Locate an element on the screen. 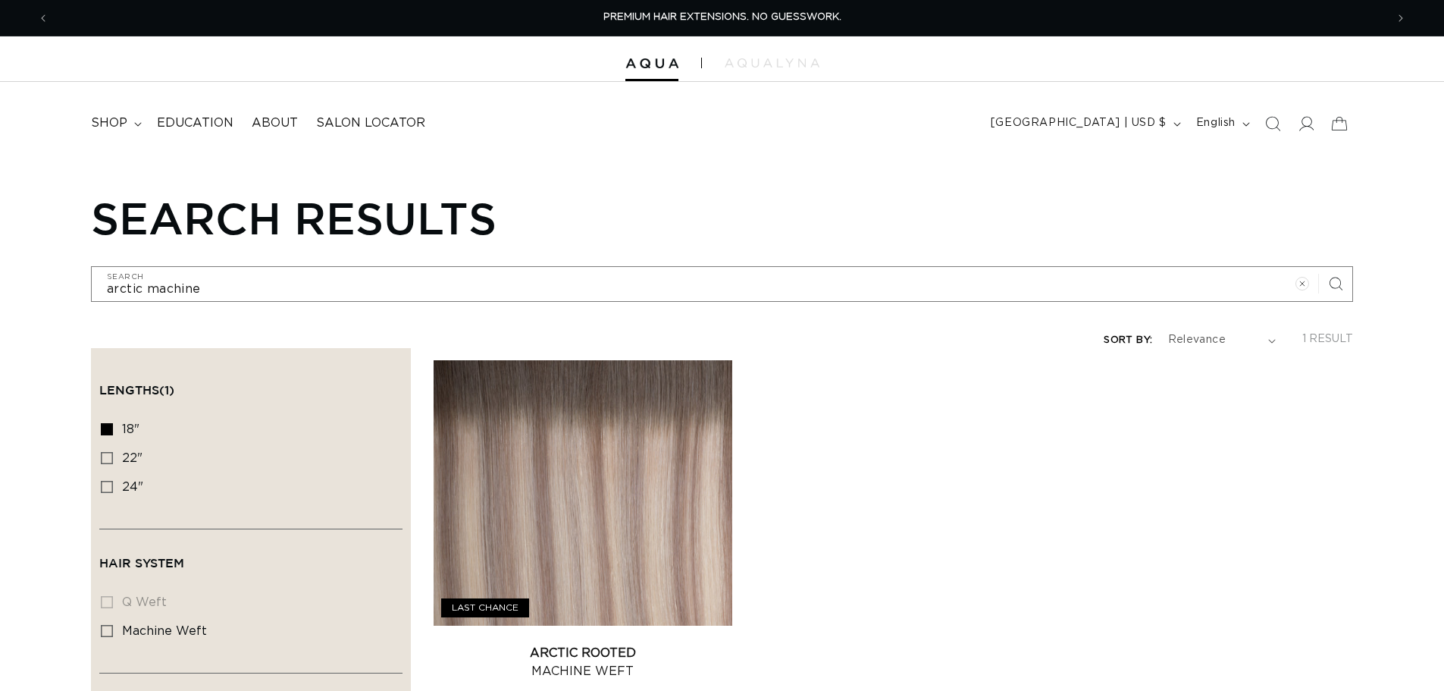 The height and width of the screenshot is (691, 1444). img: Aqua Hair Extensions is located at coordinates (652, 64).